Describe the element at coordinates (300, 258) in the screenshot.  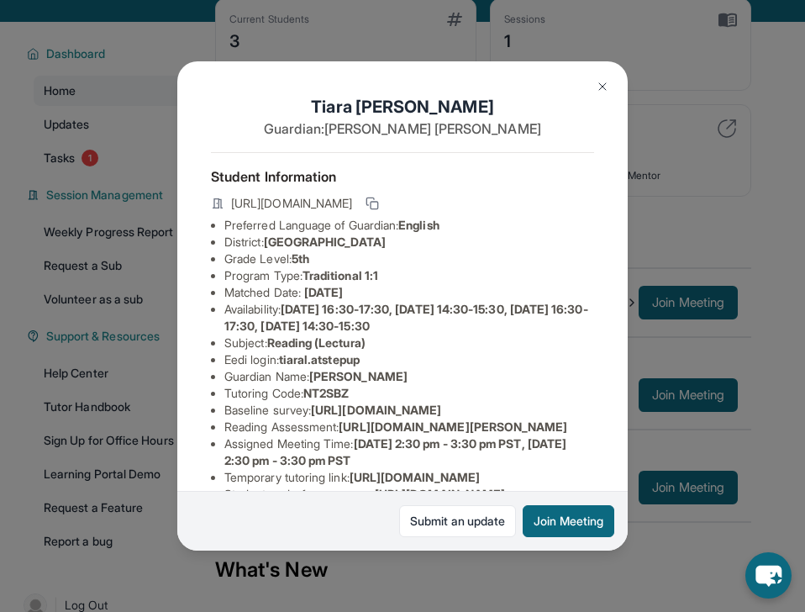
I see `span: 5th` at that location.